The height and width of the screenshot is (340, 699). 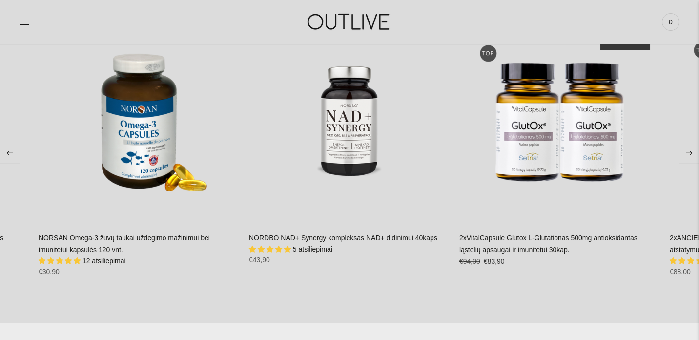 I want to click on span: 4.92 stars, so click(x=61, y=261).